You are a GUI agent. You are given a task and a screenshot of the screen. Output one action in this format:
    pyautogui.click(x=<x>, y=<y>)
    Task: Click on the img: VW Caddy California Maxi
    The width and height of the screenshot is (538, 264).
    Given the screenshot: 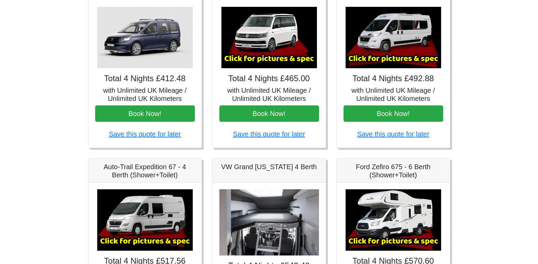 What is the action you would take?
    pyautogui.click(x=145, y=38)
    